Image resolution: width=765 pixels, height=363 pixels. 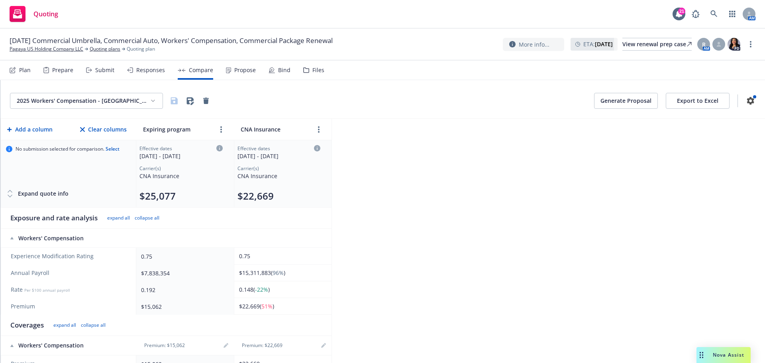 I want to click on div: 21, so click(x=682, y=11).